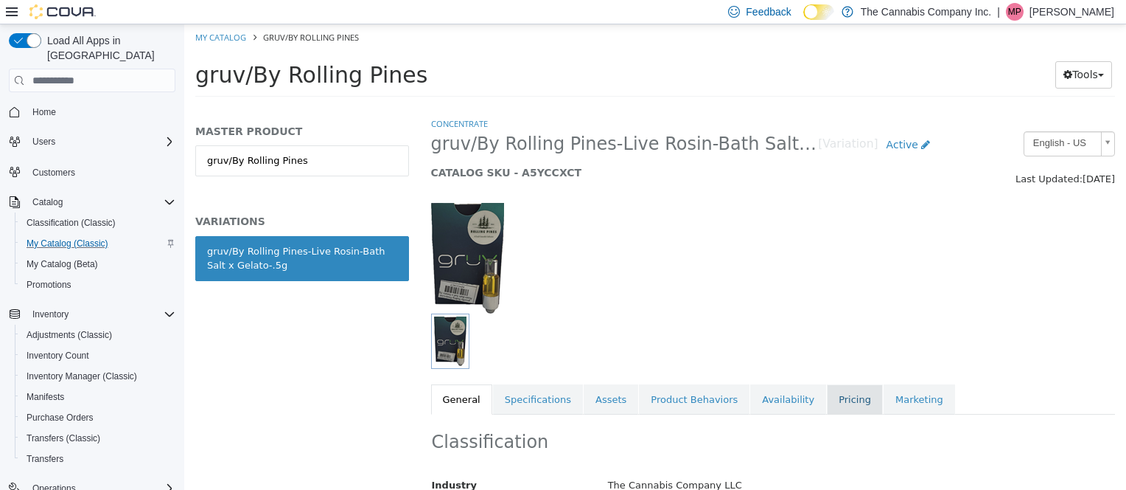 Image resolution: width=1126 pixels, height=490 pixels. I want to click on a: My Catalog (Classic), so click(67, 243).